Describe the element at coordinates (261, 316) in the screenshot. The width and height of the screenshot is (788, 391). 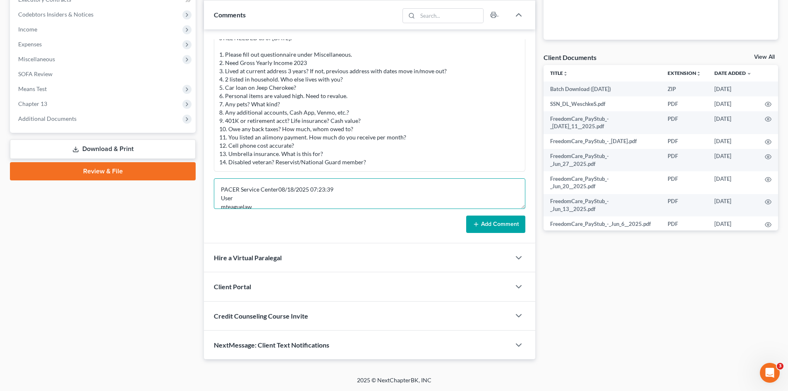
I see `span: Credit Counseling Course Invite` at that location.